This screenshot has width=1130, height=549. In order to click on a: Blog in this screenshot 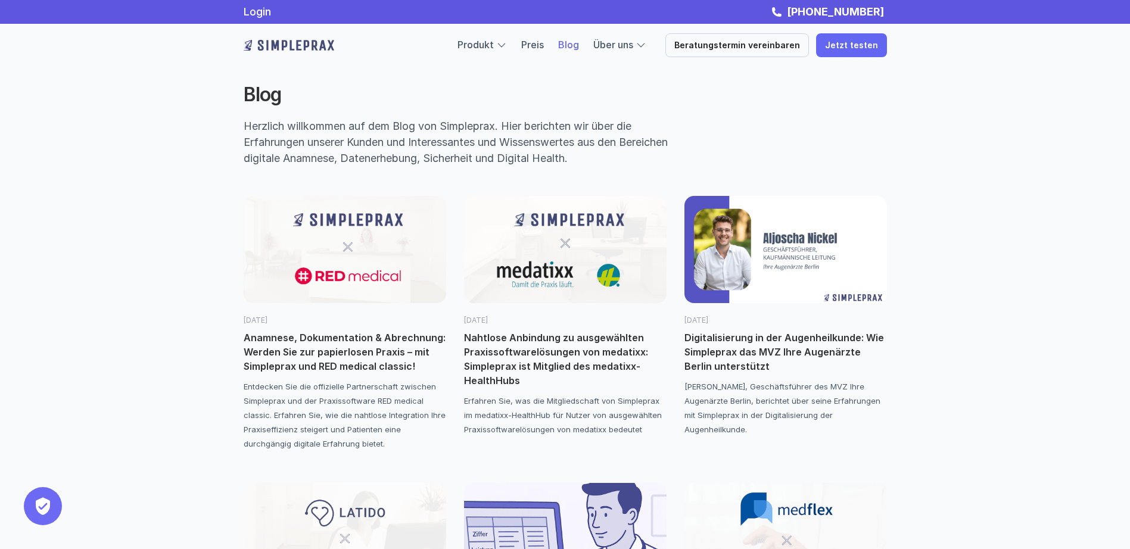, I will do `click(568, 45)`.